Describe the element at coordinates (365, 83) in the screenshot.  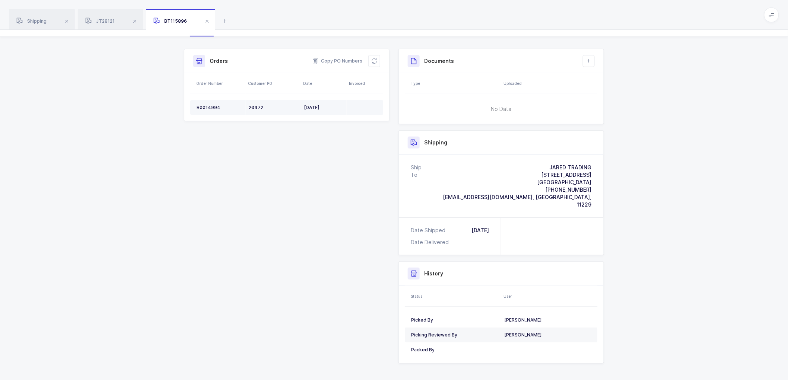
I see `div: Invoiced` at that location.